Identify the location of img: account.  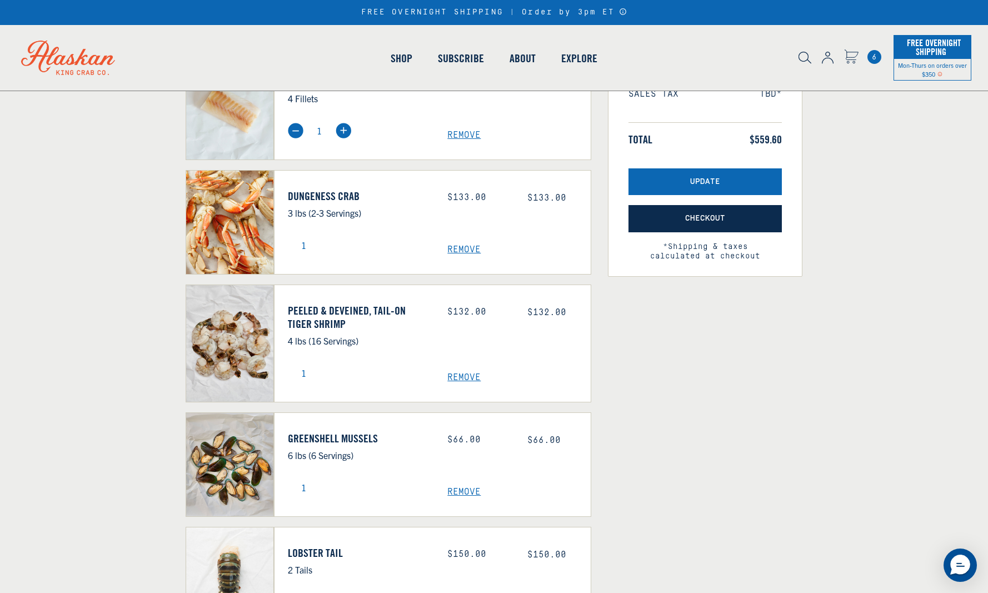
(827, 58).